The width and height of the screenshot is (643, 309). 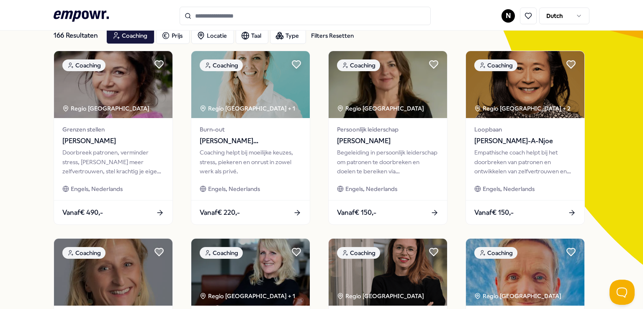 What do you see at coordinates (220, 213) in the screenshot?
I see `span: Vanaf € 220,-` at bounding box center [220, 213].